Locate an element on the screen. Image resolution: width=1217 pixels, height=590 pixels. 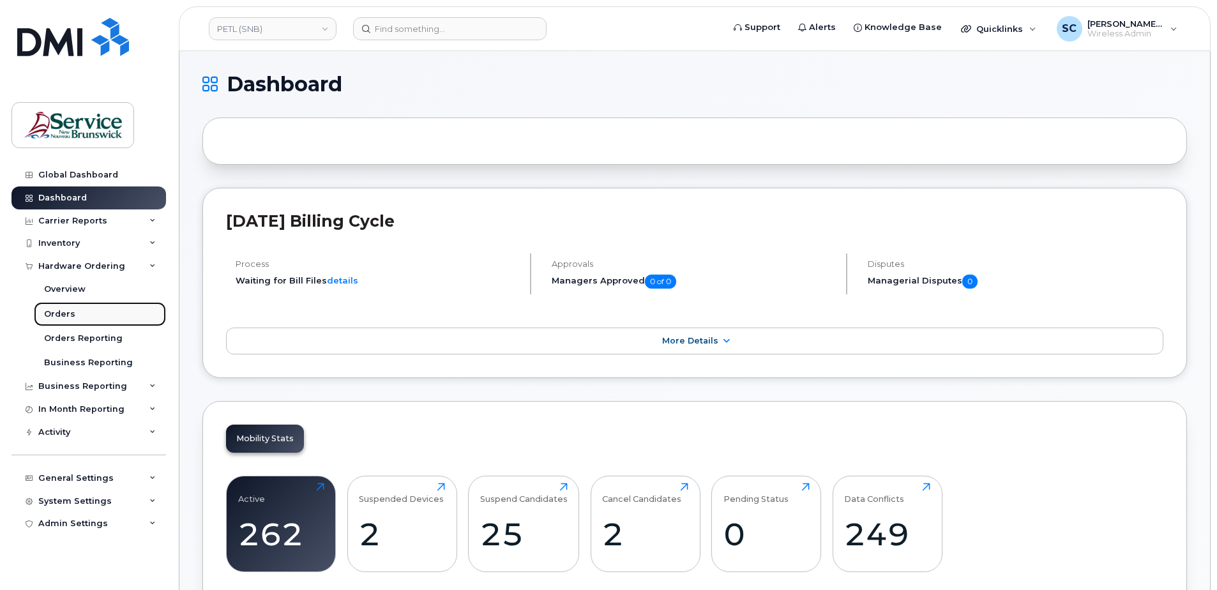
a: Active262 is located at coordinates (281, 524).